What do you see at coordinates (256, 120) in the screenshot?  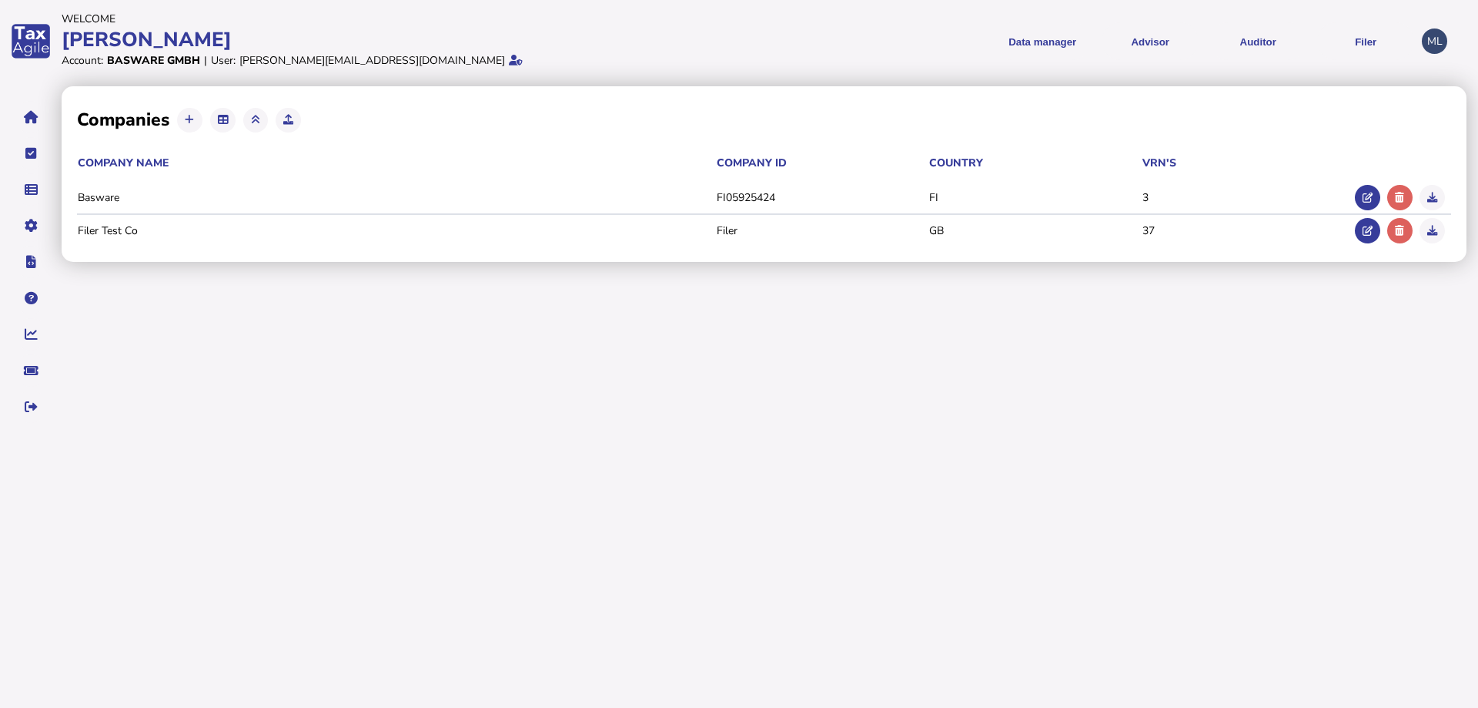 I see `button: Upload companies from Excel` at bounding box center [256, 120].